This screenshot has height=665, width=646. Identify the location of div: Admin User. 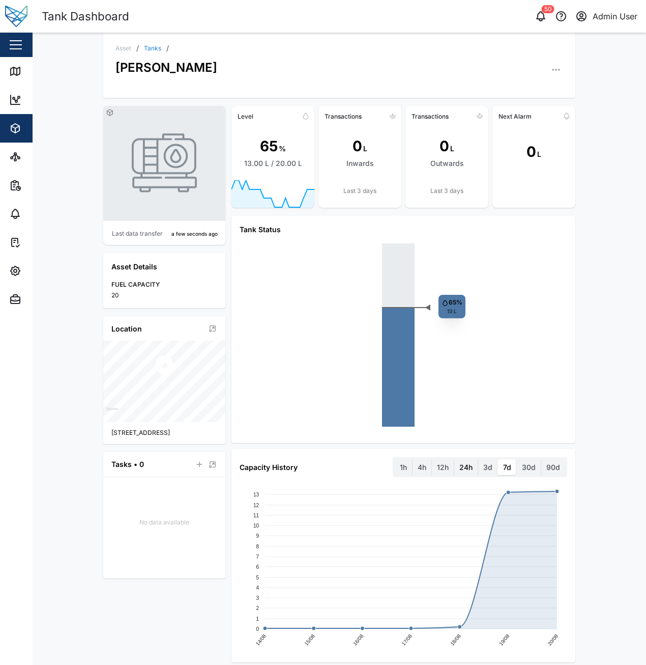
(615, 16).